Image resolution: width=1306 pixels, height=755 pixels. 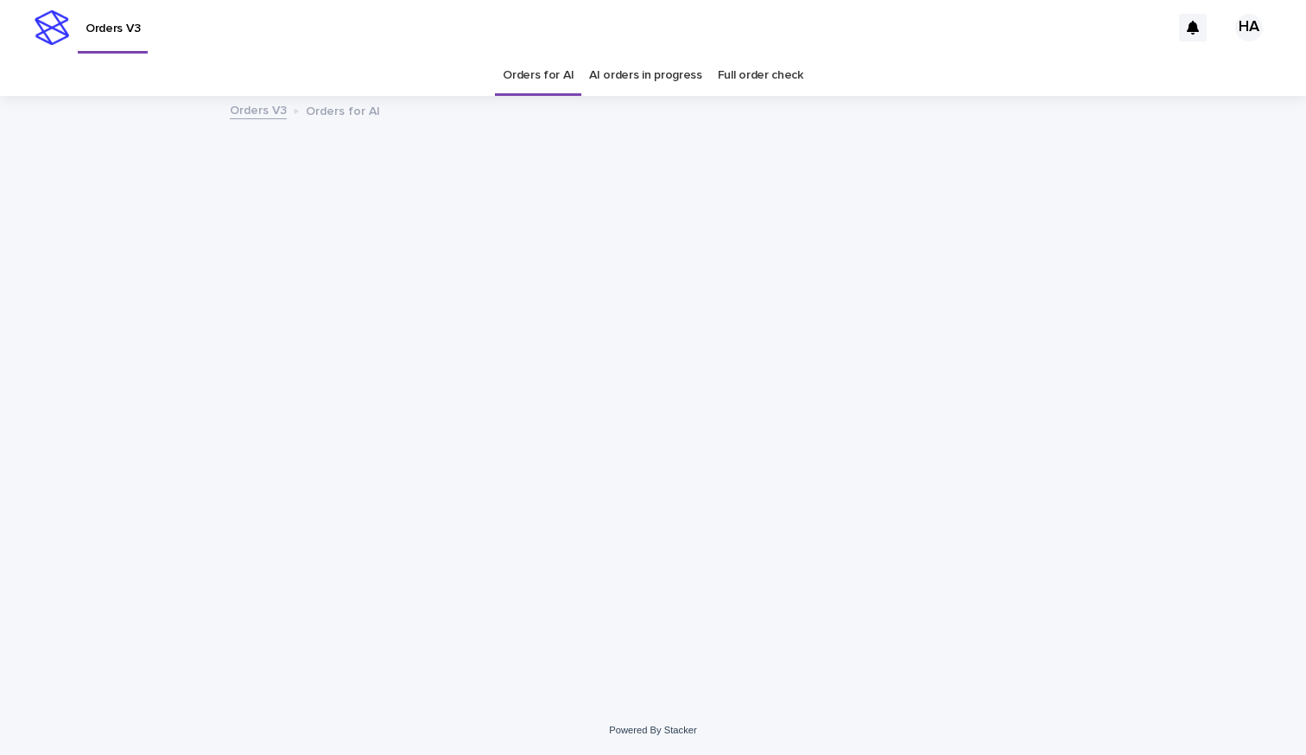 What do you see at coordinates (343, 110) in the screenshot?
I see `p: Orders for AI` at bounding box center [343, 110].